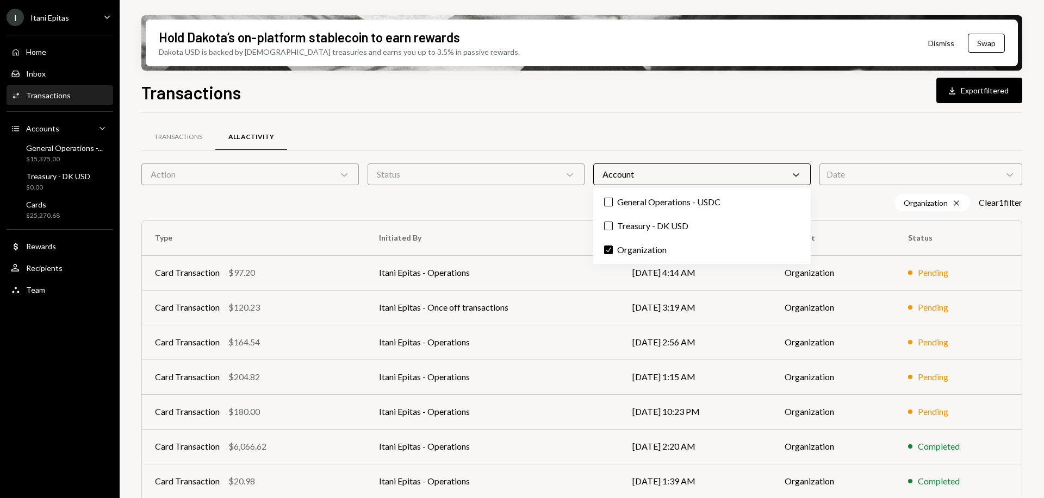  Describe the element at coordinates (251, 137) in the screenshot. I see `a: All Activity` at that location.